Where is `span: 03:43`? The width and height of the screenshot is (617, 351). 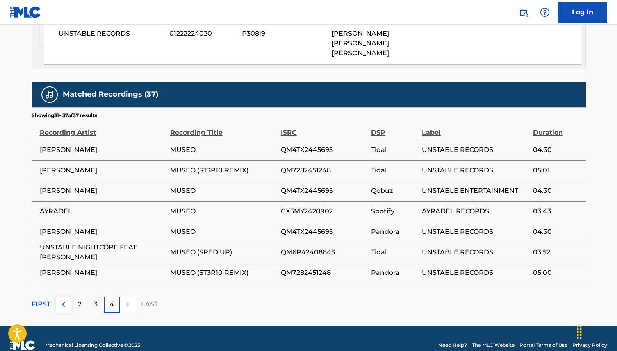 span: 03:43 is located at coordinates (557, 212).